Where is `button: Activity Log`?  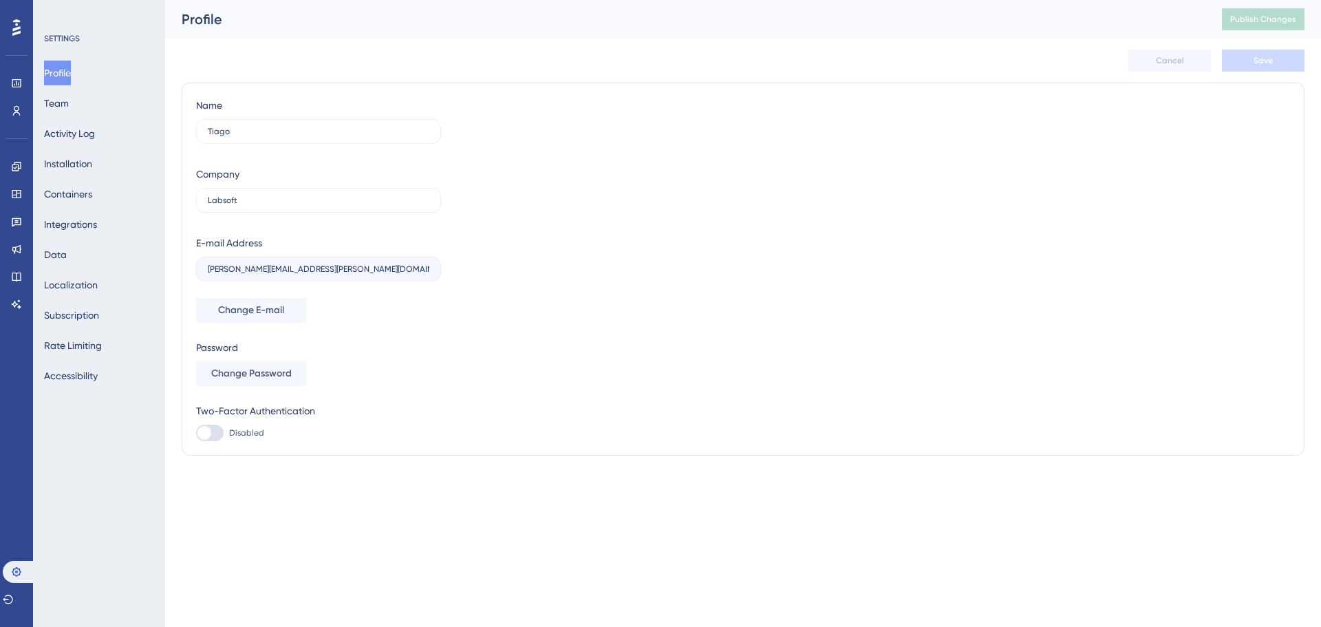 button: Activity Log is located at coordinates (69, 133).